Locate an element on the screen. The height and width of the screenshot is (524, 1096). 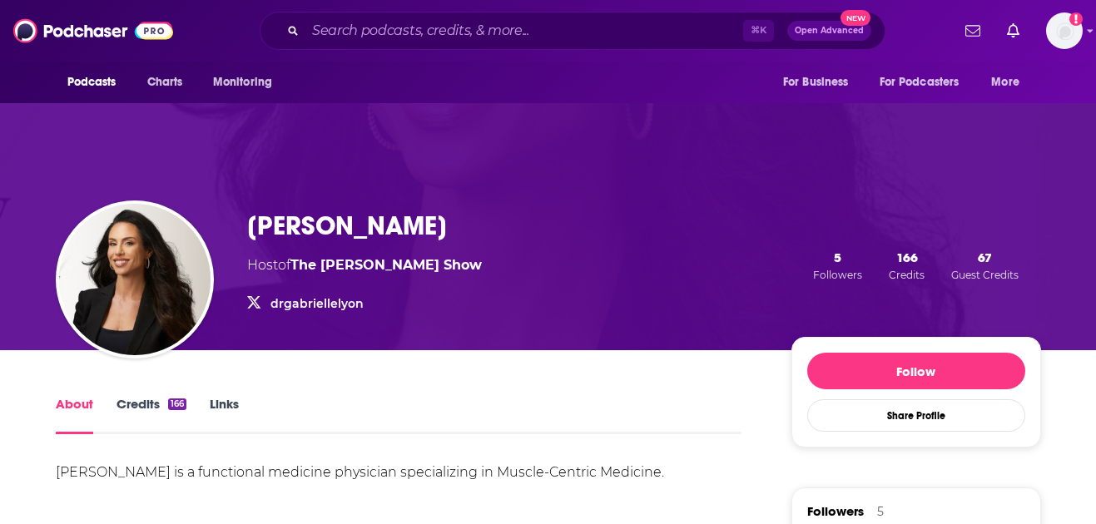
span: Credits is located at coordinates (906, 275).